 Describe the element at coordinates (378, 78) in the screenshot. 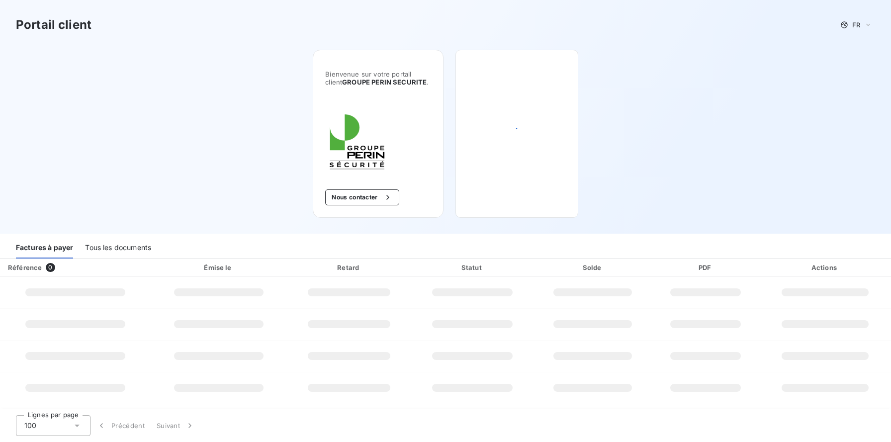

I see `span: Bienvenue sur votre portail client .` at that location.